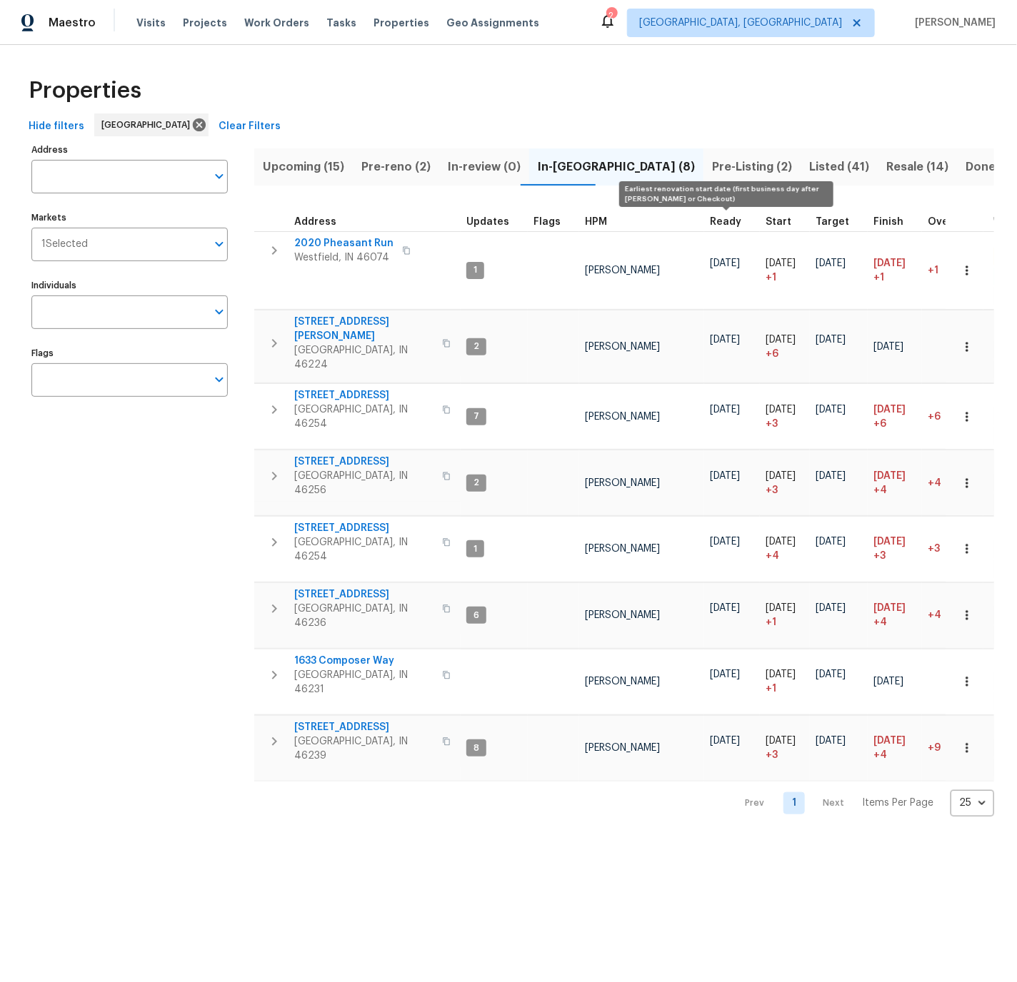 This screenshot has height=982, width=1017. What do you see at coordinates (64, 244) in the screenshot?
I see `span: 1 Selected` at bounding box center [64, 244].